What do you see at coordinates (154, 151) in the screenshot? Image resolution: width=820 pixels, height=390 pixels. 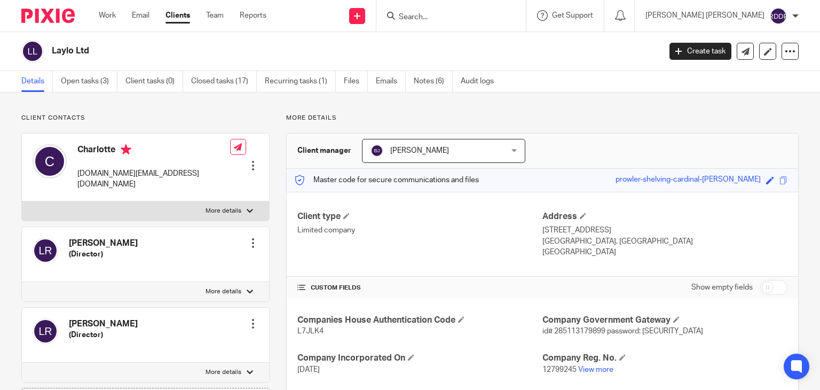 I see `h4: Charlotte` at bounding box center [154, 151].